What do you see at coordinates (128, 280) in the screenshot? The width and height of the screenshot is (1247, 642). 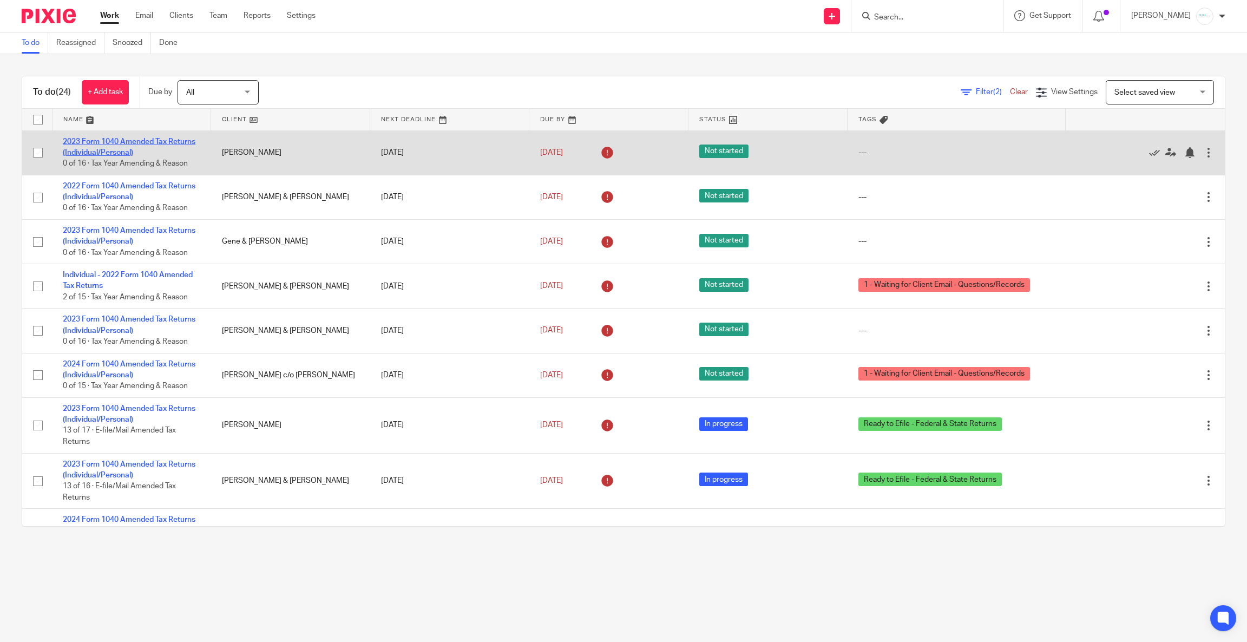 I see `a: Individual - 2022 Form 1040 Amended Tax Returns` at bounding box center [128, 280].